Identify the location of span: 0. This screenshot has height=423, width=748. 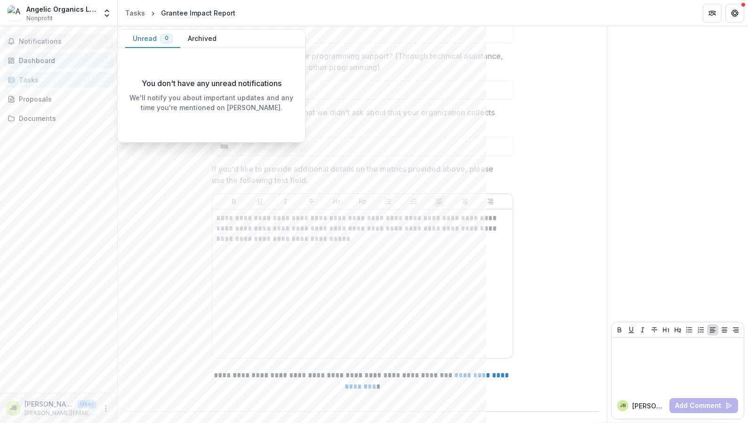
(167, 38).